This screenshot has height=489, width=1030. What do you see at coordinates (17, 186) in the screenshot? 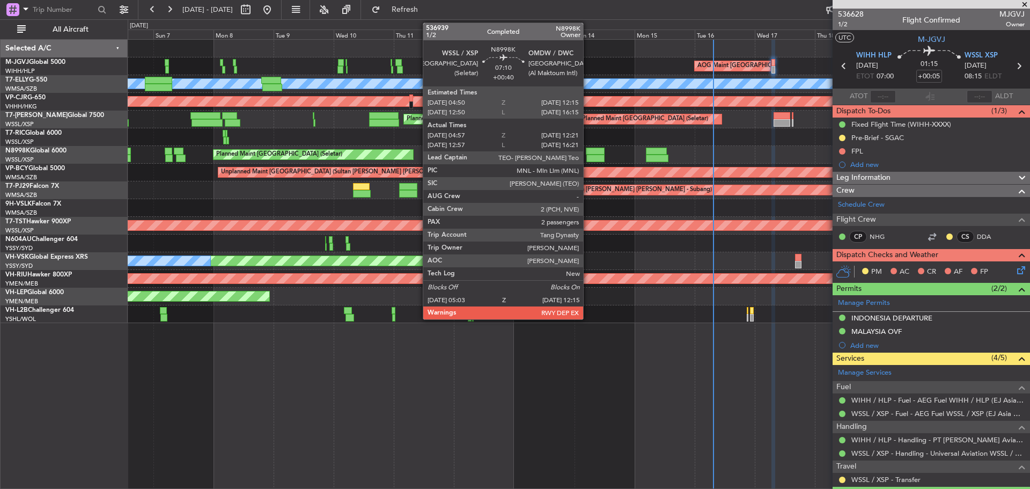
I see `span: T7-PJ29` at bounding box center [17, 186].